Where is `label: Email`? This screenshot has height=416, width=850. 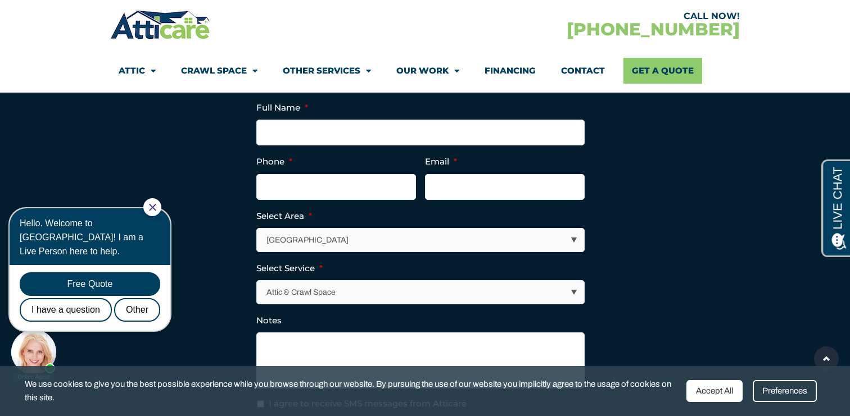 label: Email is located at coordinates (441, 162).